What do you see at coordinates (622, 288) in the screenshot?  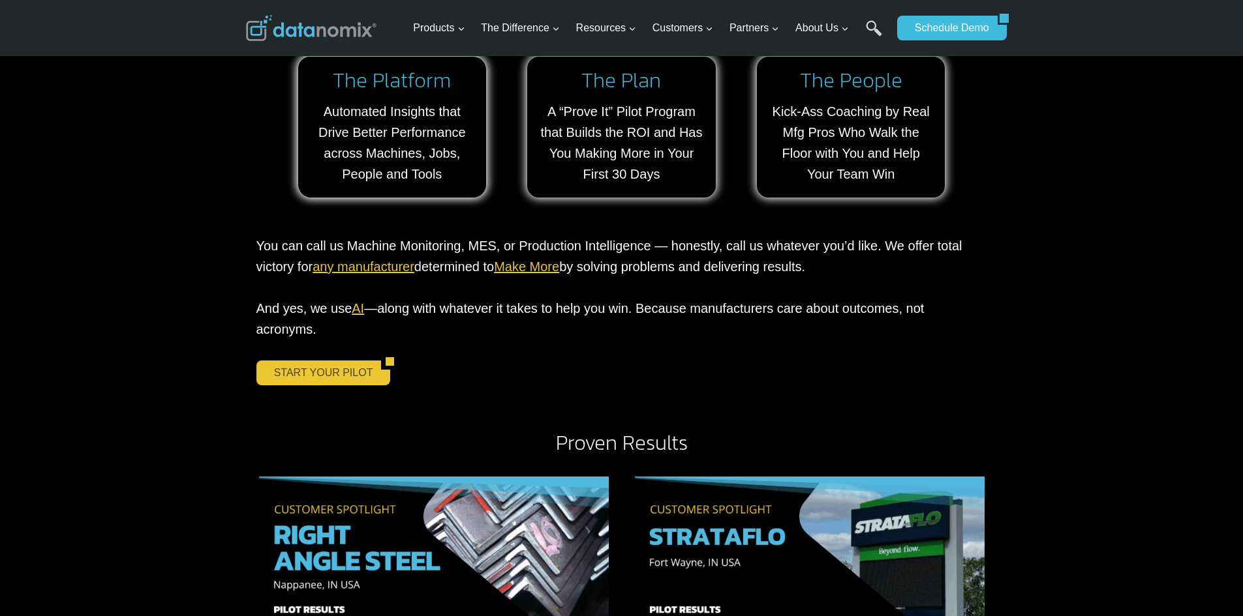 I see `p: You can call us Machine Monitoring, MES, or Production Intelligence — honestly, call us whatever ...` at bounding box center [622, 288].